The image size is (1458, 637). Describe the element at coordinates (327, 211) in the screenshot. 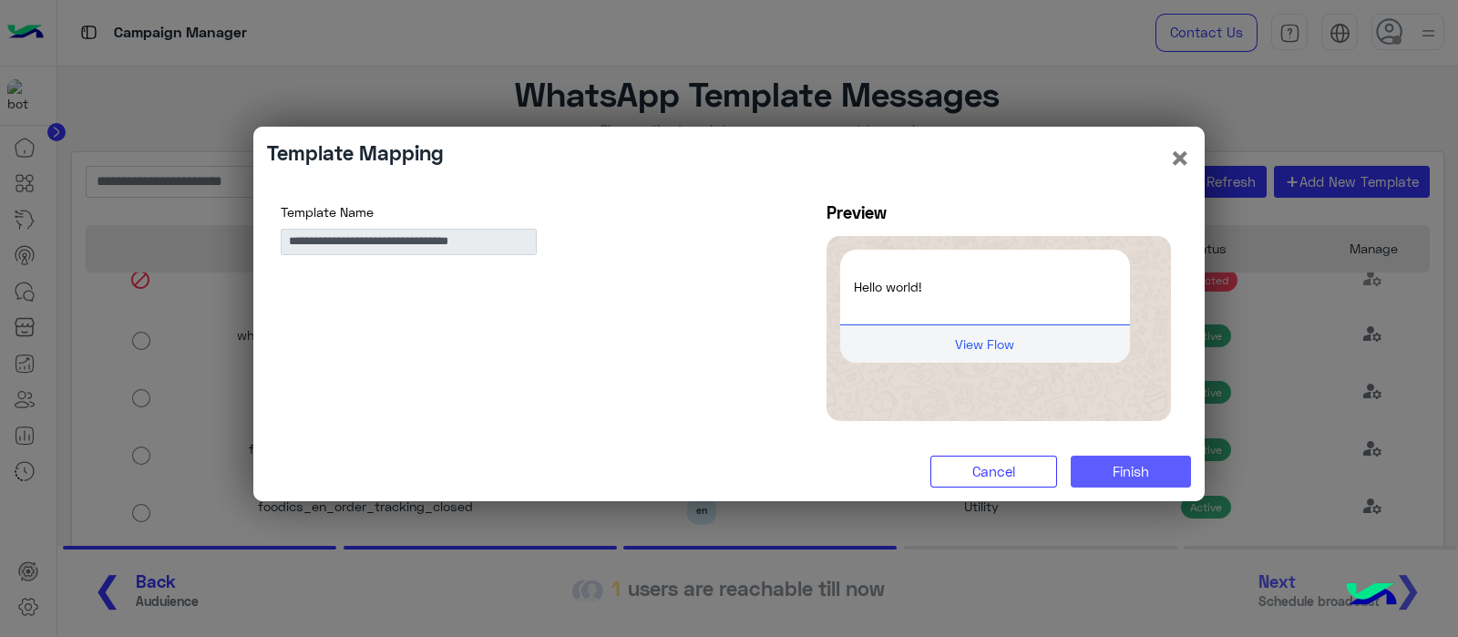

I see `label: Template Name` at that location.